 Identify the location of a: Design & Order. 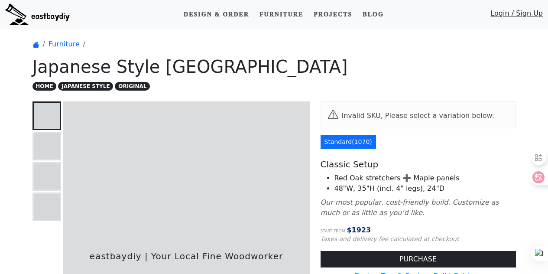
(216, 14).